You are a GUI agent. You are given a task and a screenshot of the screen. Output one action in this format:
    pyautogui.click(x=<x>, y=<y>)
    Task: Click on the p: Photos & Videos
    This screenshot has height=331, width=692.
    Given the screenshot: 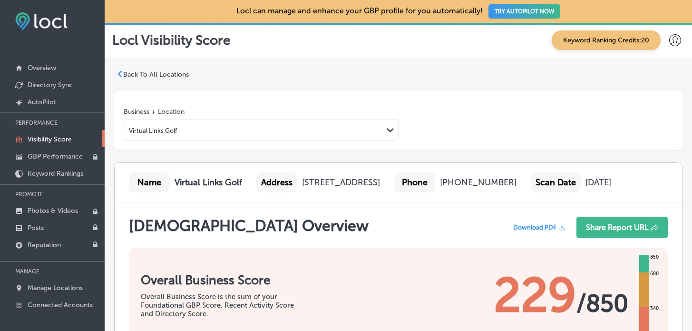 What is the action you would take?
    pyautogui.click(x=53, y=210)
    